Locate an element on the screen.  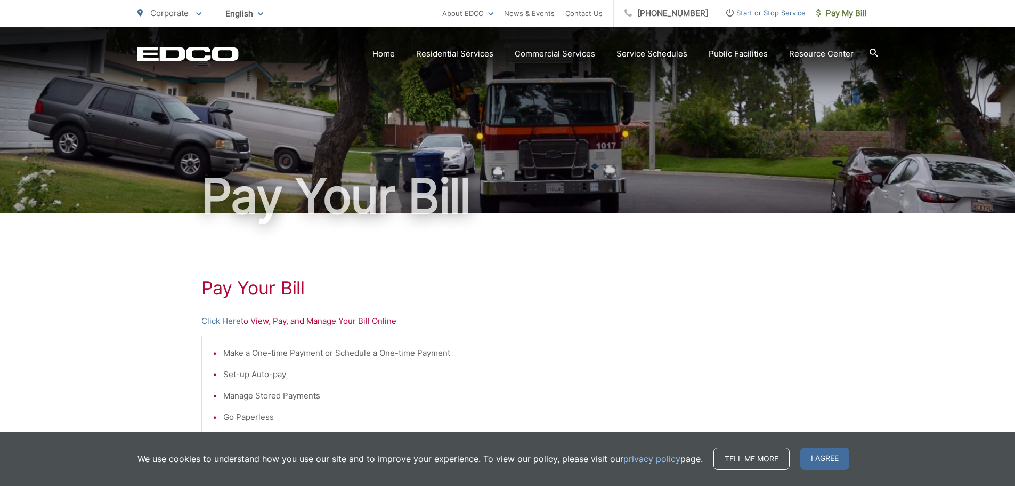
a: Home is located at coordinates (384, 54).